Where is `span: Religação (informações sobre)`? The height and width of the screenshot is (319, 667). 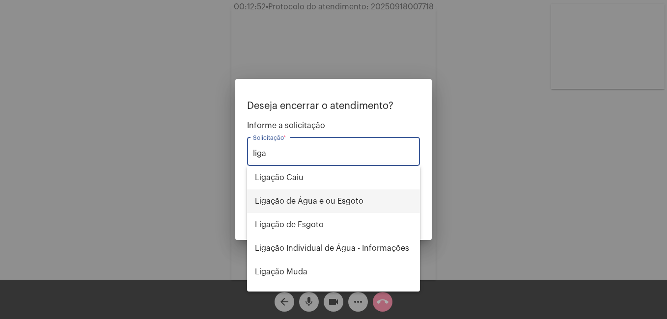
span: Religação (informações sobre) is located at coordinates (333, 295).